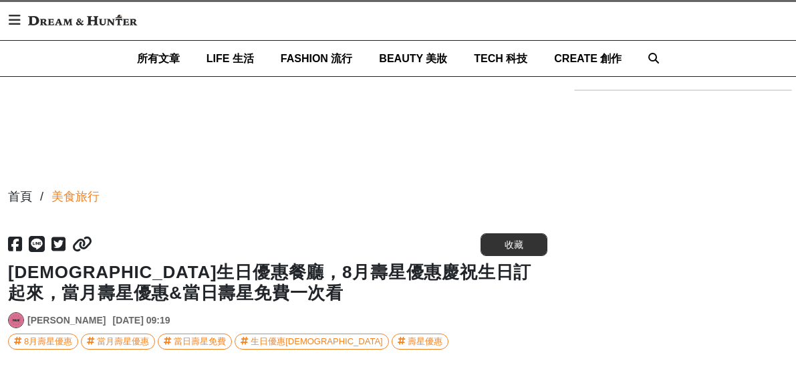 This screenshot has width=796, height=371. Describe the element at coordinates (75, 196) in the screenshot. I see `a: 美食旅行` at that location.